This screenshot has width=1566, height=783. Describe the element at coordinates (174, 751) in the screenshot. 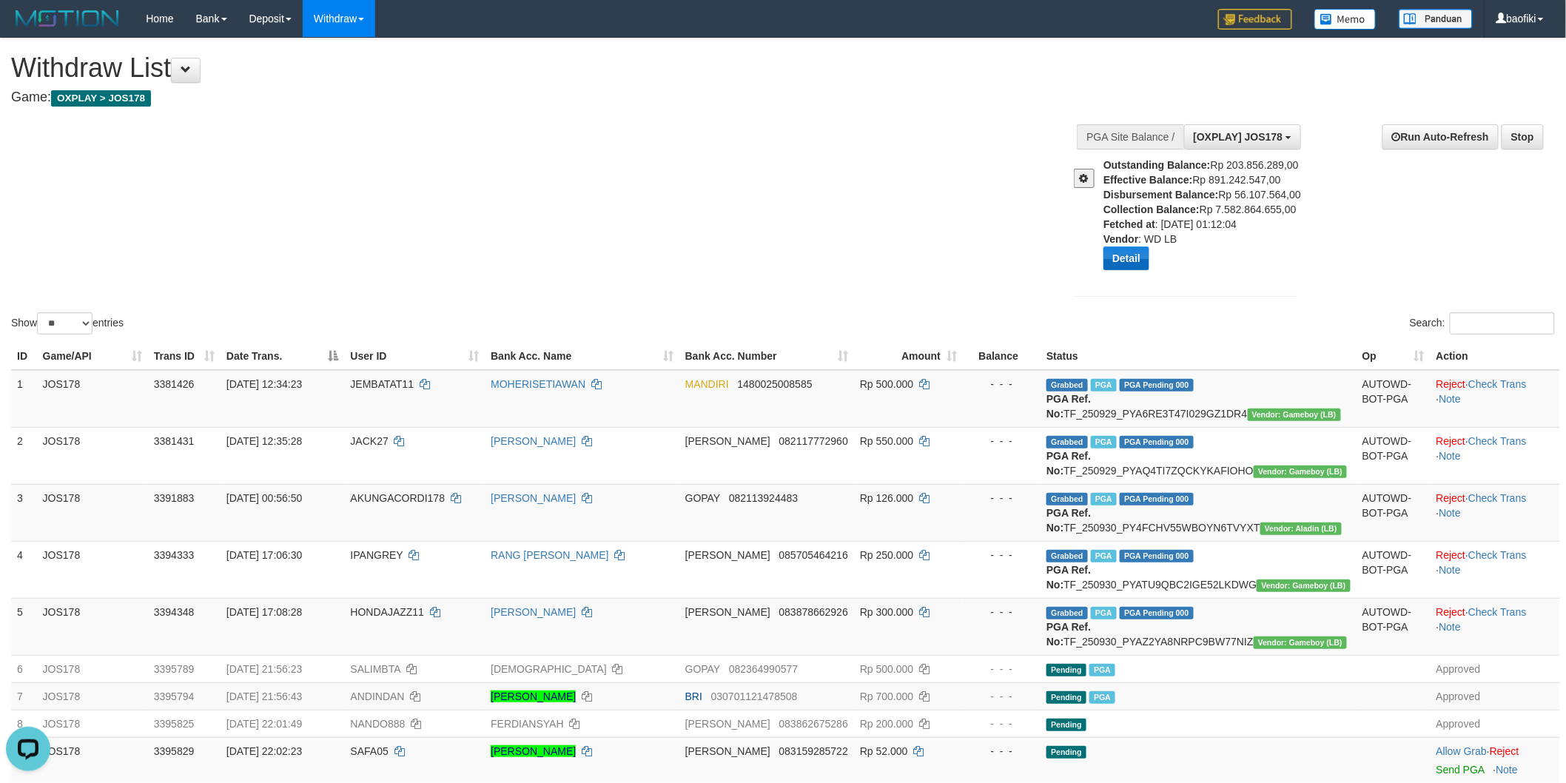

I see `span: 3395829` at that location.